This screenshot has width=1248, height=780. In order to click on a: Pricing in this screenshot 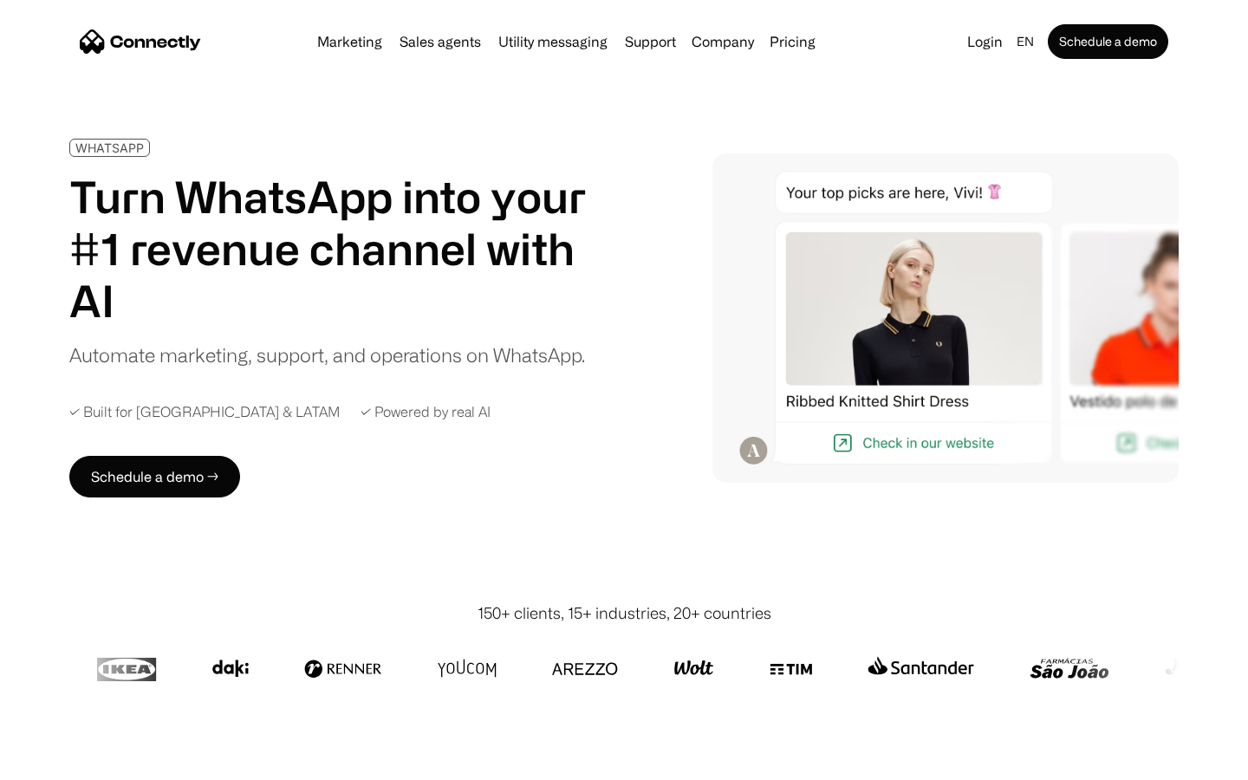, I will do `click(792, 42)`.